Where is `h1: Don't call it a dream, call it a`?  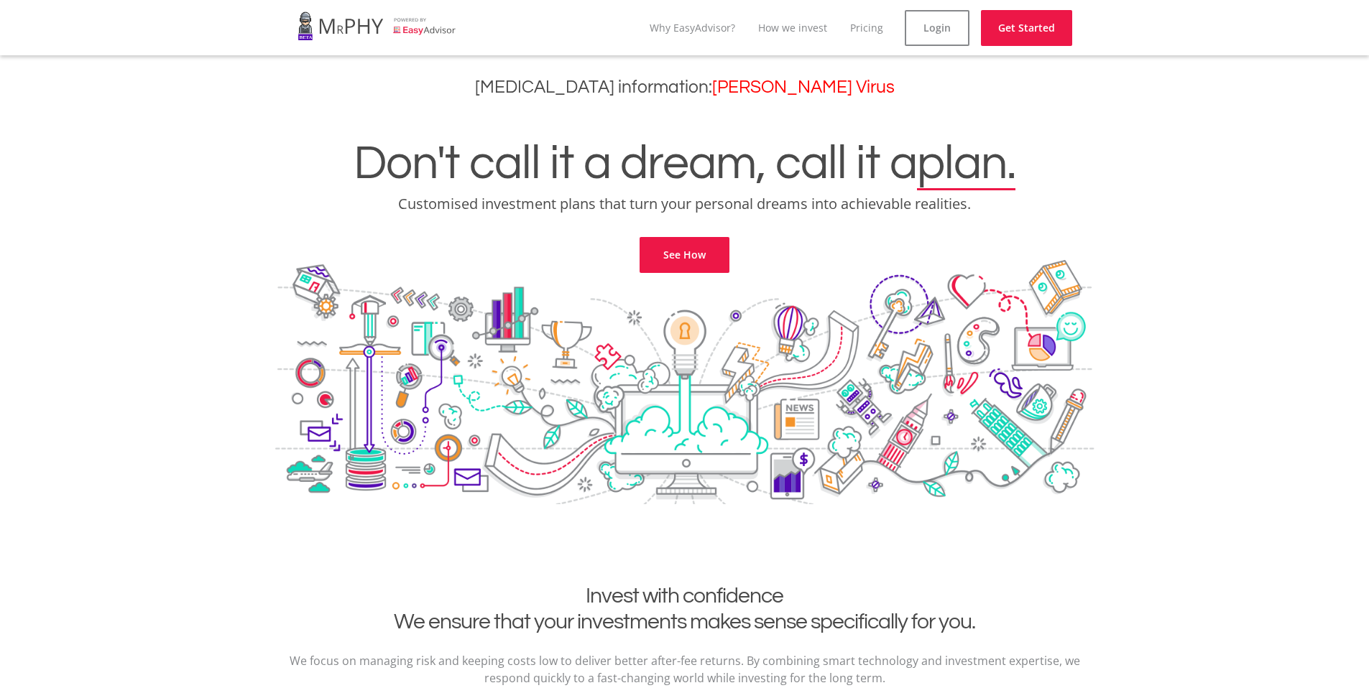 h1: Don't call it a dream, call it a is located at coordinates (684, 164).